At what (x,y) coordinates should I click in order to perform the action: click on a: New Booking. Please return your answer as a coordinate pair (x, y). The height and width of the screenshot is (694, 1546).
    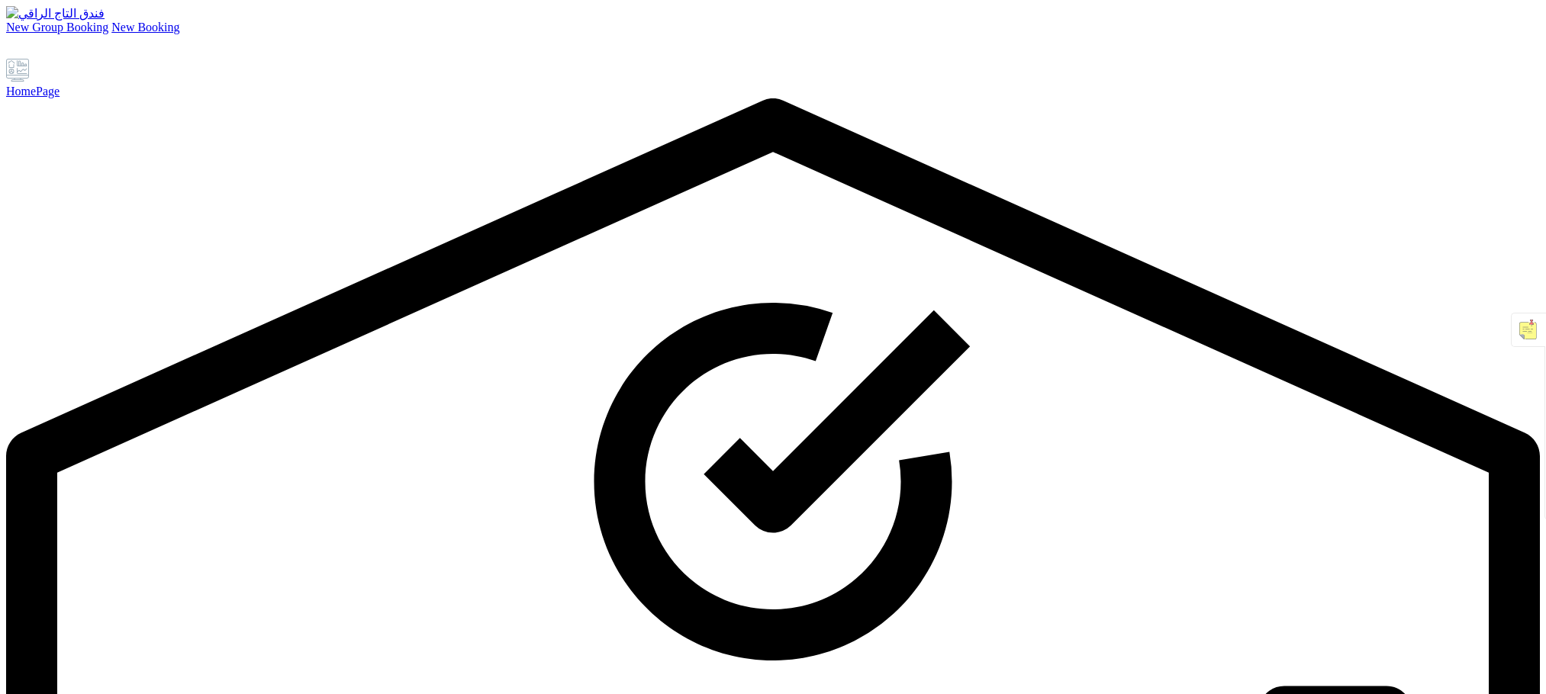
    Looking at the image, I should click on (145, 27).